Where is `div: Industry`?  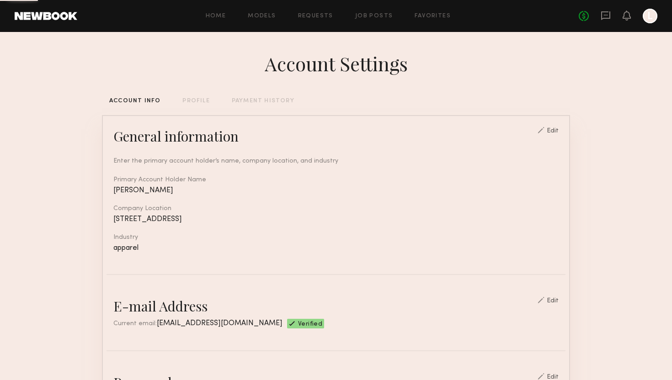 div: Industry is located at coordinates (336, 238).